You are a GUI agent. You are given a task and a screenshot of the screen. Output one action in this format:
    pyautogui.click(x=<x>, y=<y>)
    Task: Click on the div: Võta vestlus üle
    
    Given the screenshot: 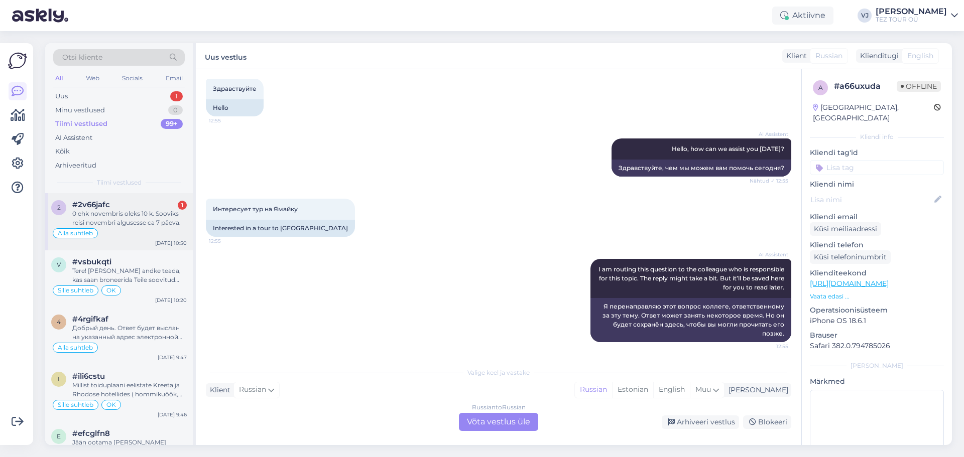 What is the action you would take?
    pyautogui.click(x=499, y=422)
    